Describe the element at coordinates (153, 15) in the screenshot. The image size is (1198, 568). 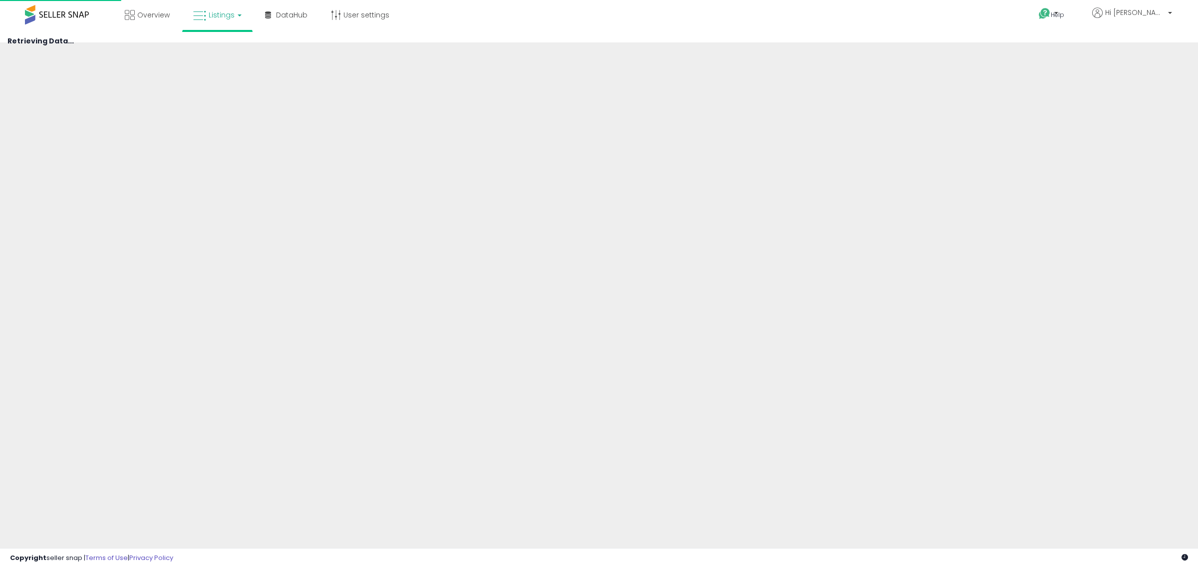
I see `span: Overview` at that location.